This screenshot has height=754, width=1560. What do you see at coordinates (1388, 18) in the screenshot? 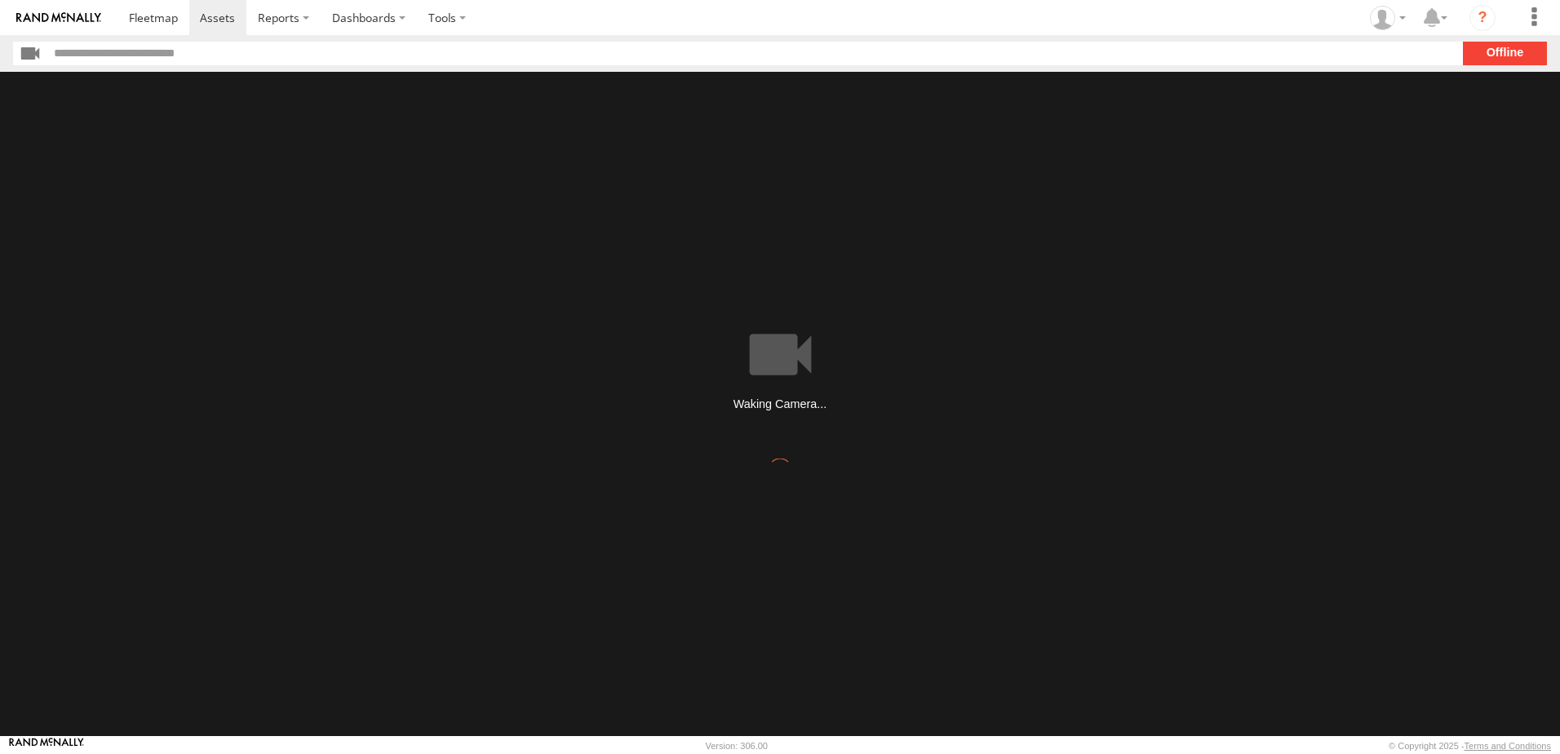
I see `div: Derrick Ball` at bounding box center [1388, 18].